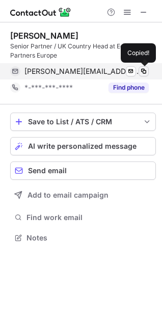  I want to click on button: Add to email campaign, so click(83, 195).